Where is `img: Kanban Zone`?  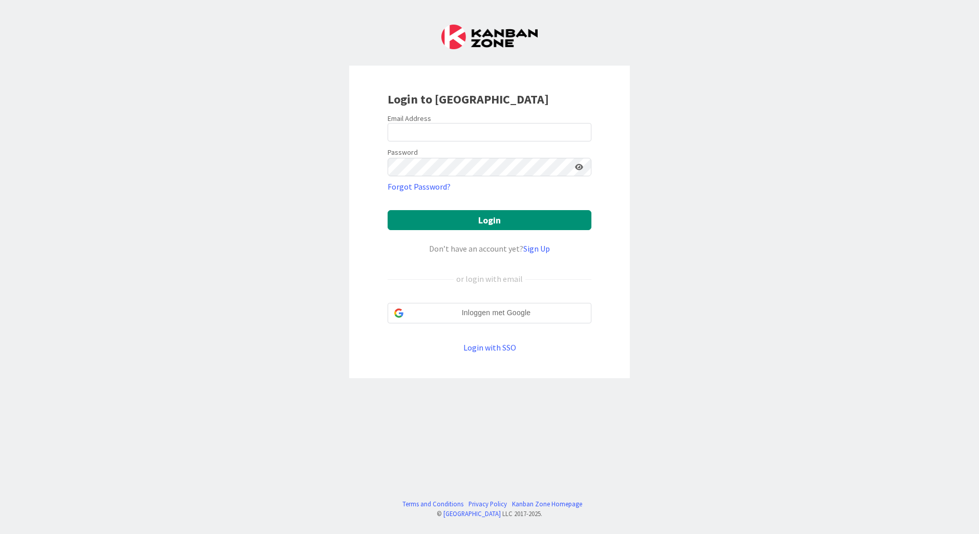
img: Kanban Zone is located at coordinates (490, 37).